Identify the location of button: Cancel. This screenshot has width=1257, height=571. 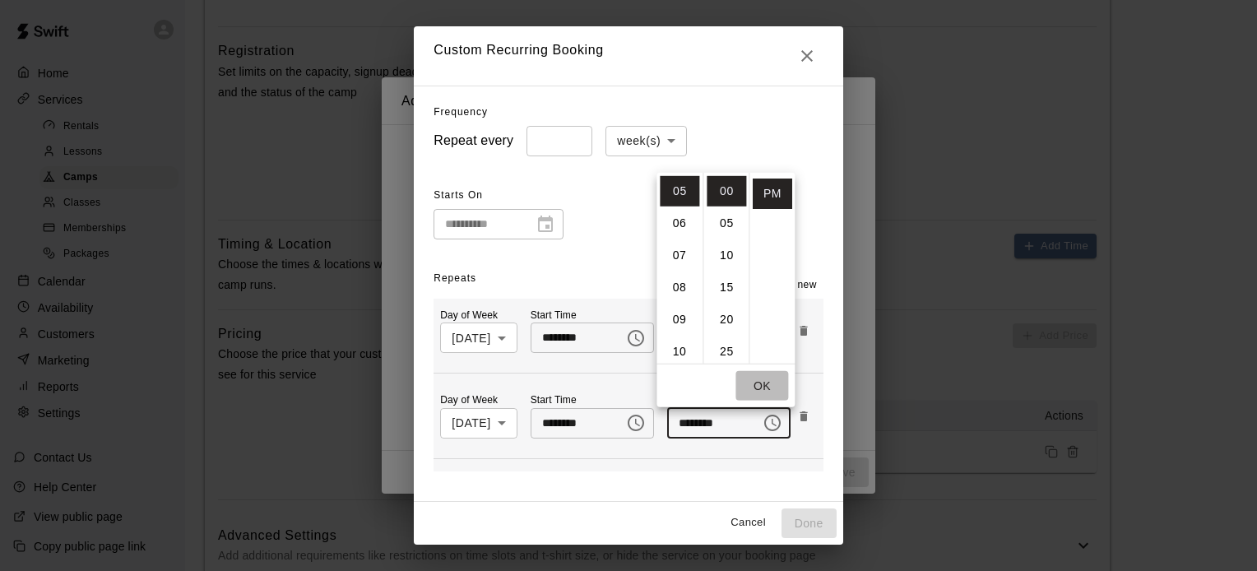
(749, 522).